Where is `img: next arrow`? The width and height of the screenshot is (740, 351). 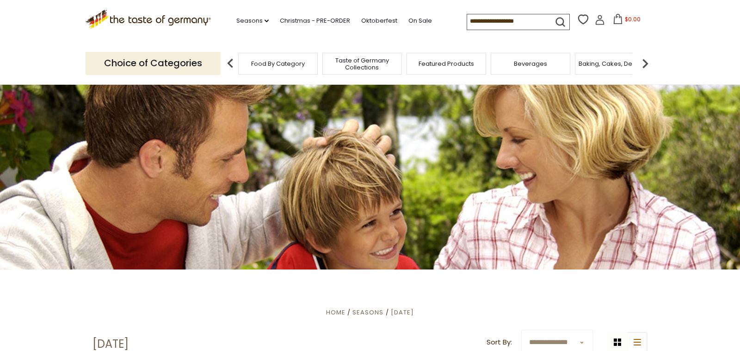 img: next arrow is located at coordinates (645, 63).